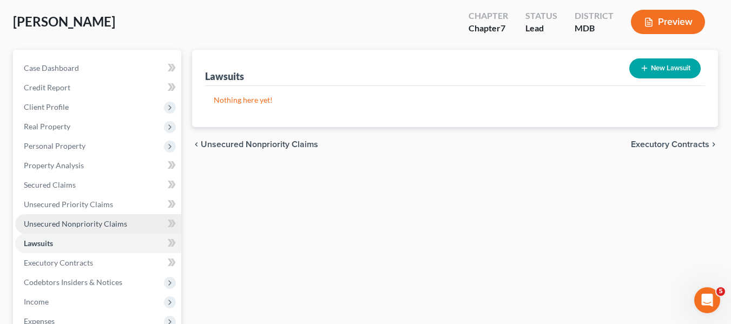  Describe the element at coordinates (721, 292) in the screenshot. I see `span: 5` at that location.